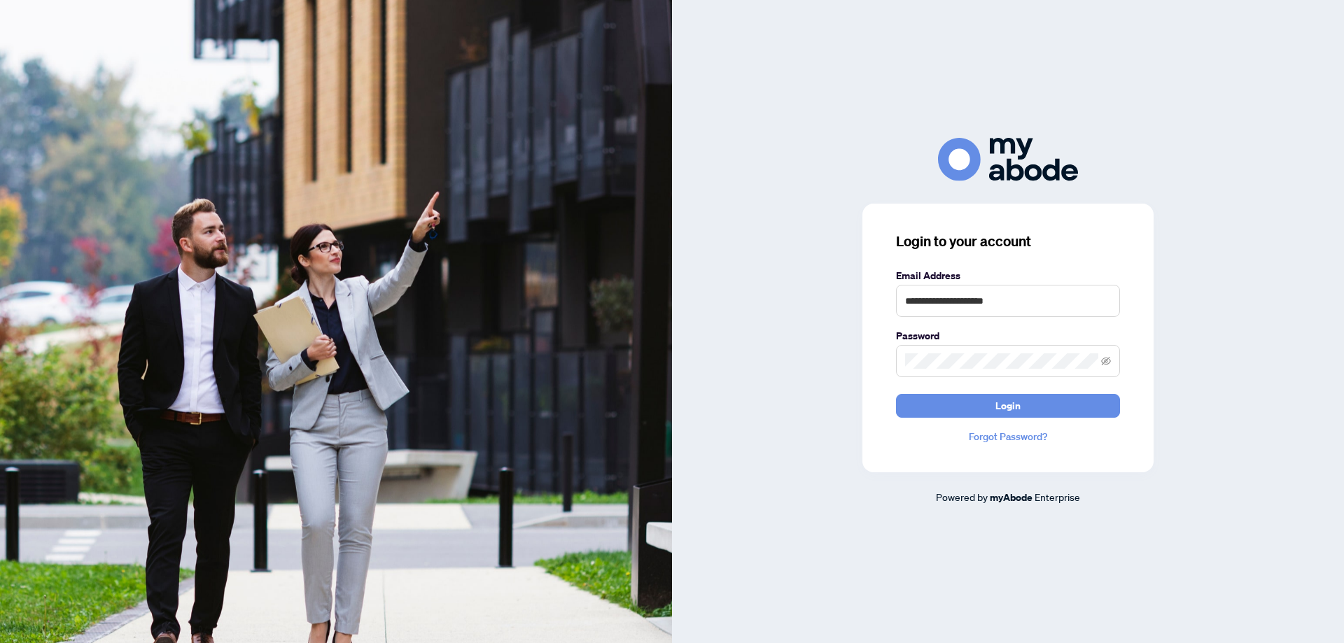 This screenshot has width=1344, height=643. Describe the element at coordinates (962, 497) in the screenshot. I see `span: Powered by` at that location.